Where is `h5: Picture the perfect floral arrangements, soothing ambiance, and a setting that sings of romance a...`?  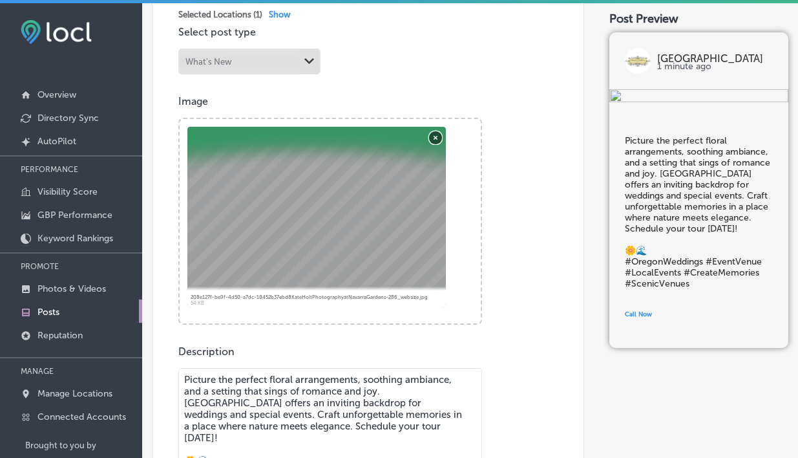
h5: Picture the perfect floral arrangements, soothing ambiance, and a setting that sings of romance a... is located at coordinates (699, 211).